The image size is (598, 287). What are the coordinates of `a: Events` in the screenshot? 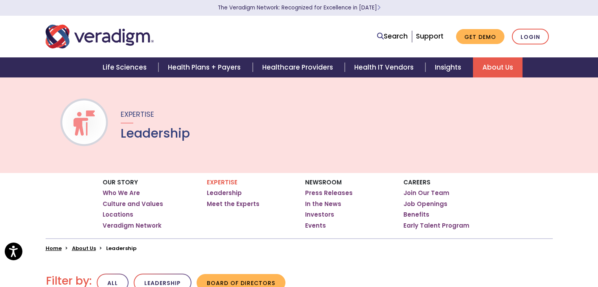 It's located at (316, 226).